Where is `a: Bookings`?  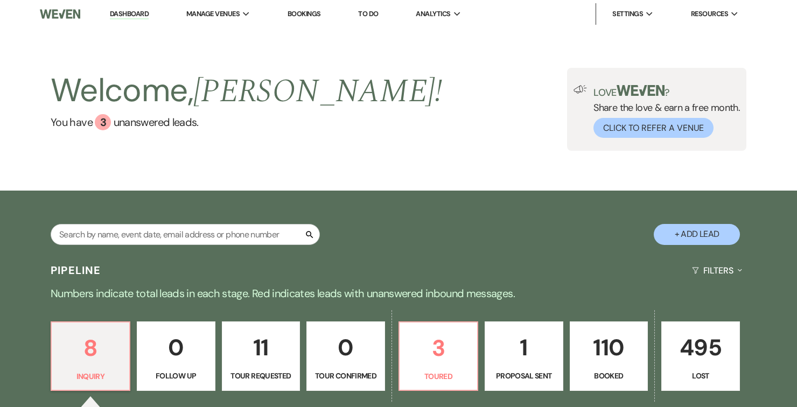
a: Bookings is located at coordinates (304, 13).